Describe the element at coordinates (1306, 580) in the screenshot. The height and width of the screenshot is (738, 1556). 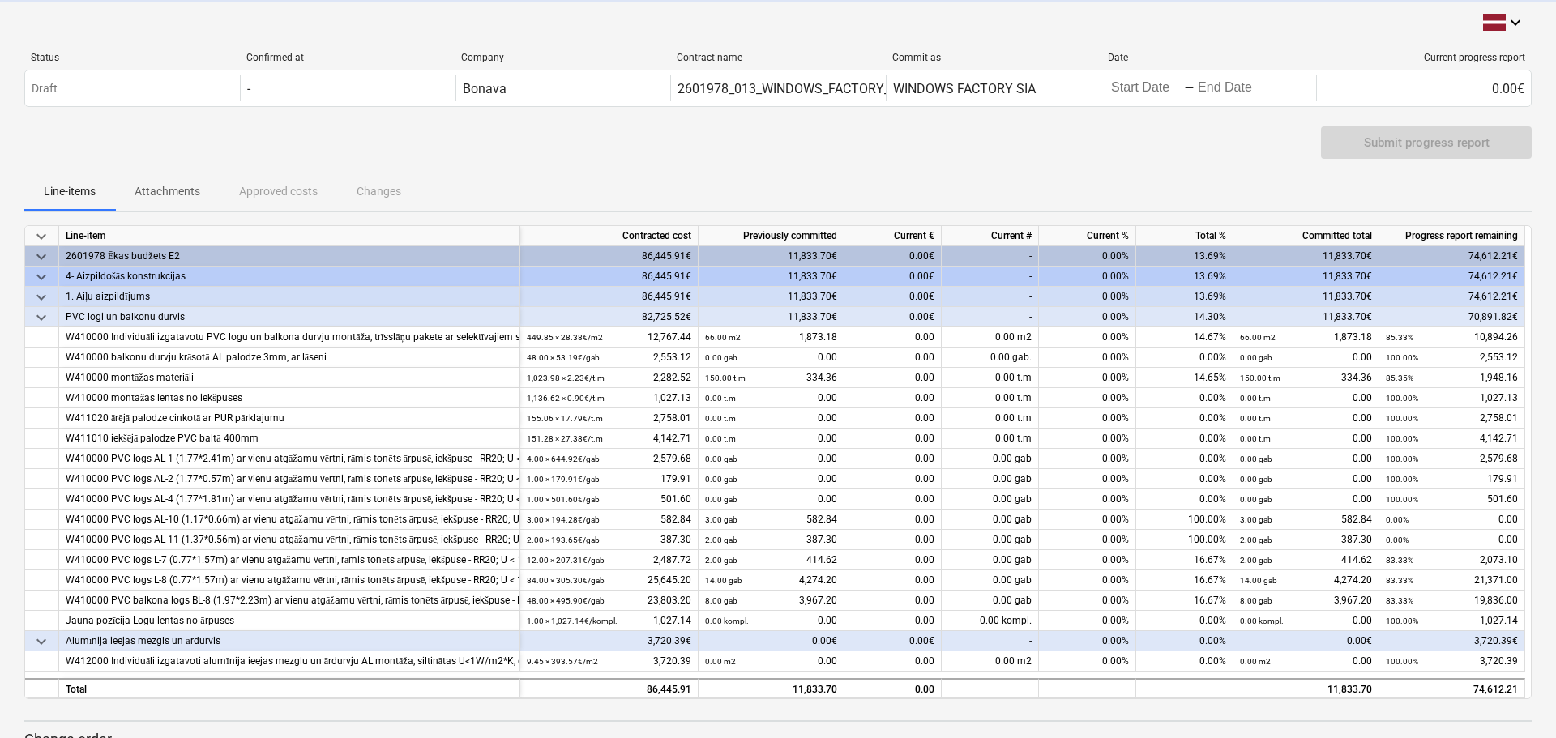
I see `div: 4,274.20` at that location.